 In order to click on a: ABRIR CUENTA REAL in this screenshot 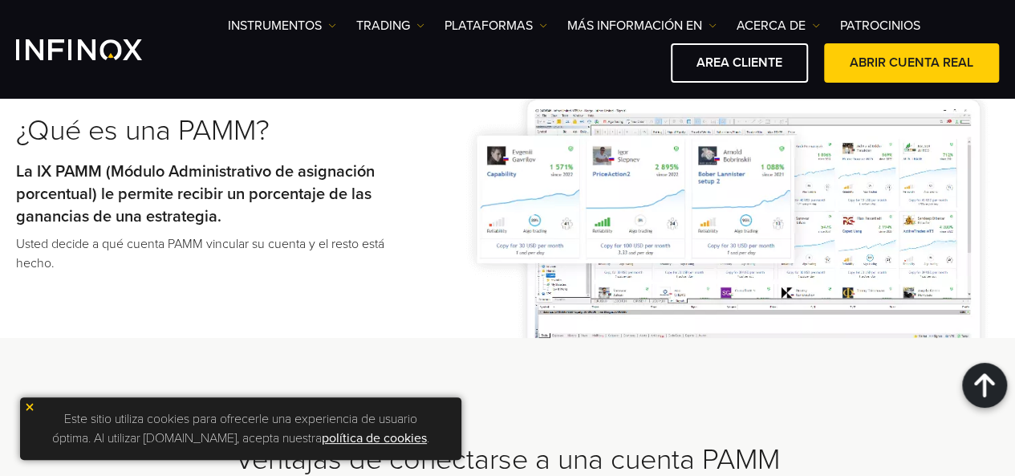, I will do `click(911, 63)`.